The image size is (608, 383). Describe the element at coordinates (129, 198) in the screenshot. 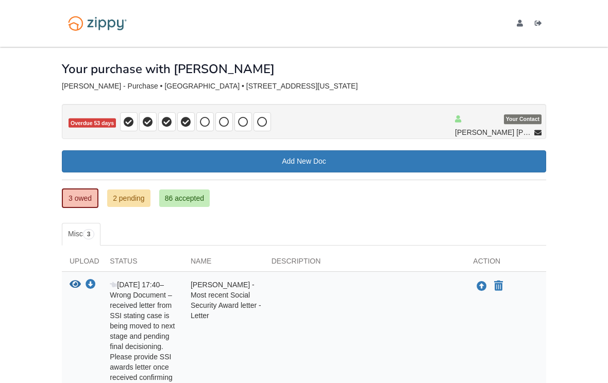

I see `a: 2 pending` at that location.